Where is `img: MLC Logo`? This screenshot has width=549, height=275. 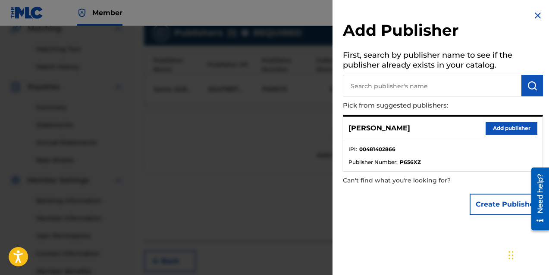
img: MLC Logo is located at coordinates (27, 12).